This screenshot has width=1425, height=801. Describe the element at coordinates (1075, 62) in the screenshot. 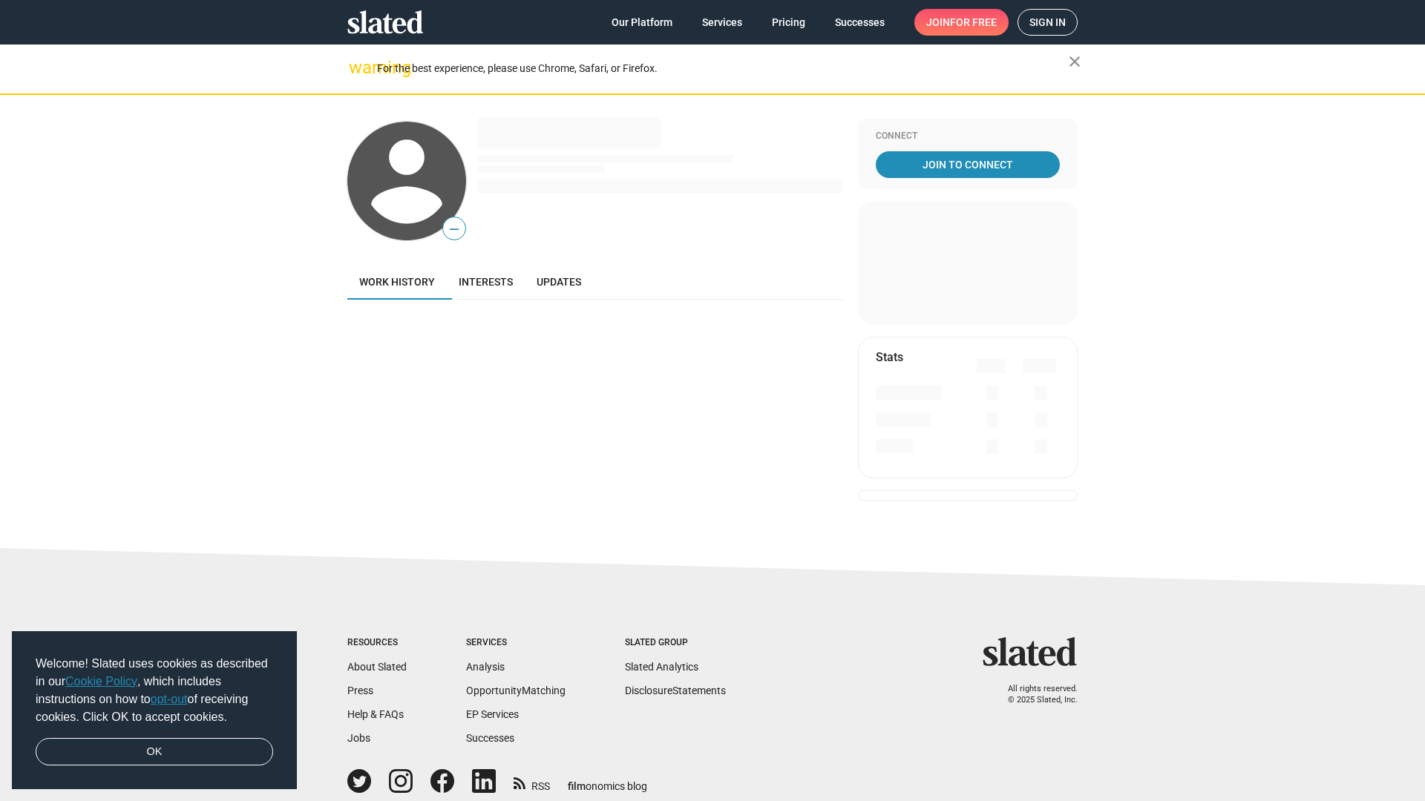

I see `mat-icon: close` at that location.